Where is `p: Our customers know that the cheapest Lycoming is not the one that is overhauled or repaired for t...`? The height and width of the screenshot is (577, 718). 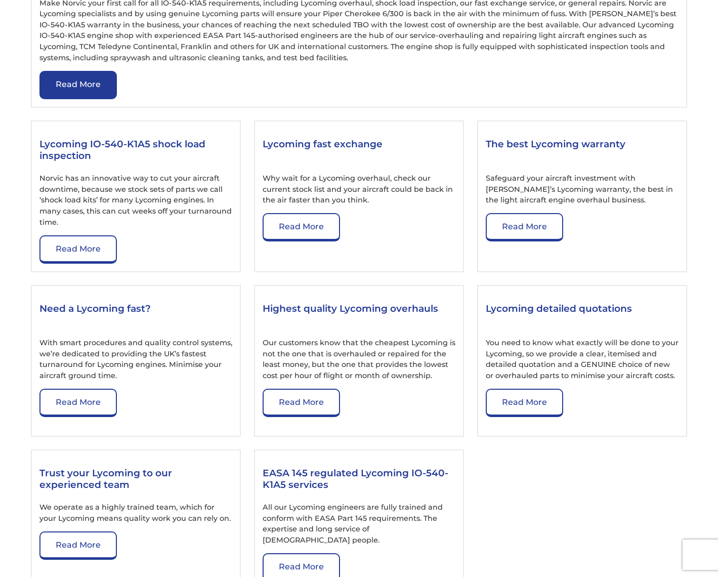
p: Our customers know that the cheapest Lycoming is not the one that is overhauled or repaired for t... is located at coordinates (359, 359).